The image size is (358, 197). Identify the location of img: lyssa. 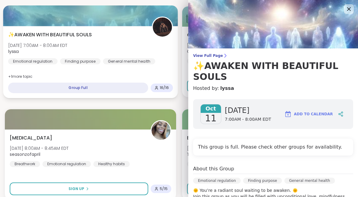
(162, 27).